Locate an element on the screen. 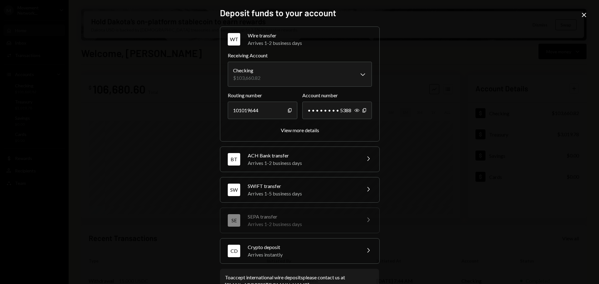  div: BT is located at coordinates (234, 159).